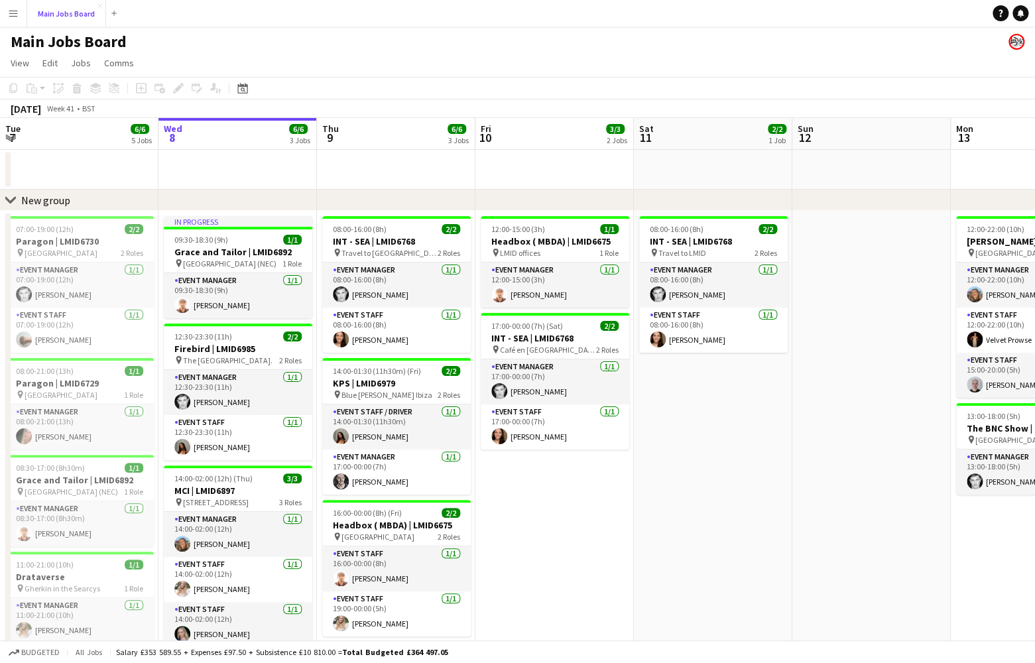  Describe the element at coordinates (330, 137) in the screenshot. I see `span: 9` at that location.